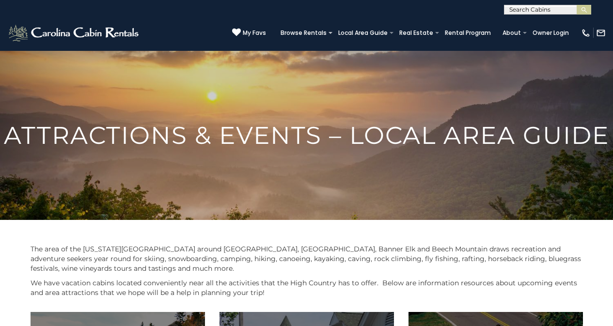 Image resolution: width=613 pixels, height=326 pixels. I want to click on a: Rental Program, so click(467, 33).